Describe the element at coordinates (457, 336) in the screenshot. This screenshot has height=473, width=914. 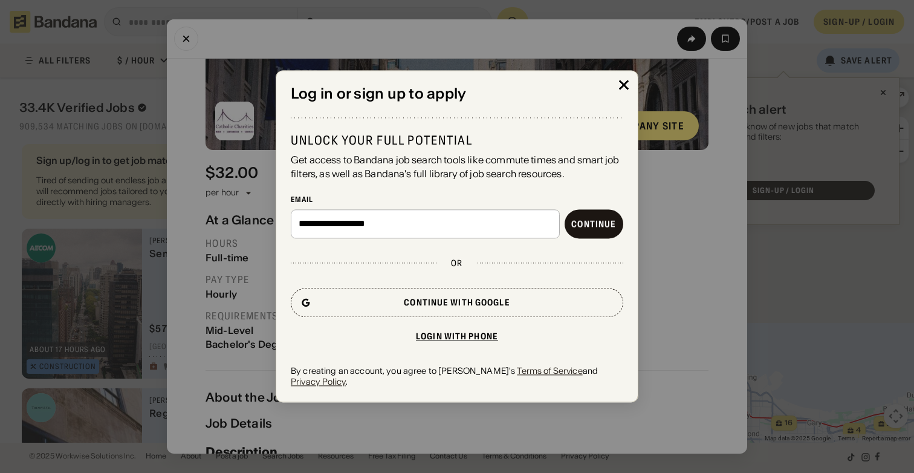
I see `div: Login with phone` at that location.